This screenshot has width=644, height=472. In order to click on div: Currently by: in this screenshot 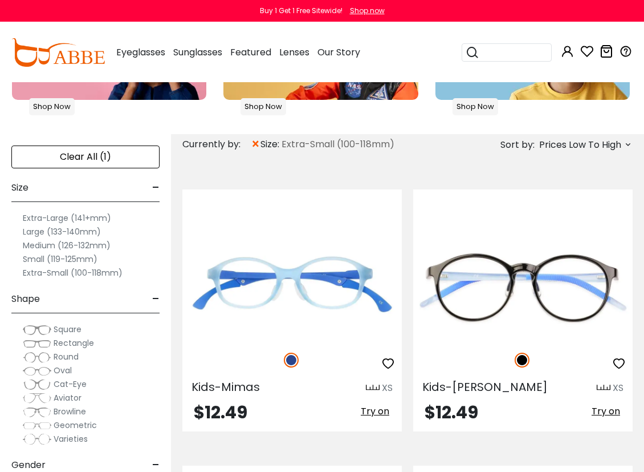, I will do `click(217, 144)`.